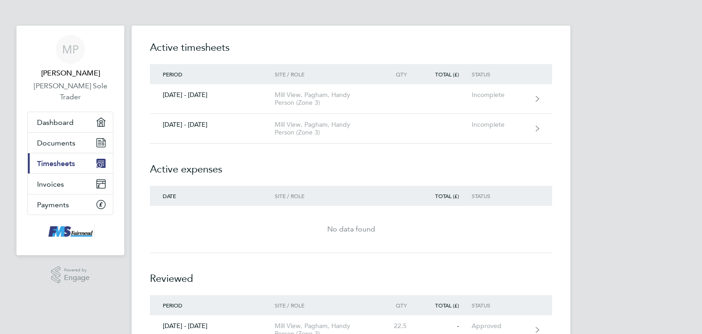  What do you see at coordinates (50, 184) in the screenshot?
I see `span: Invoices` at bounding box center [50, 184].